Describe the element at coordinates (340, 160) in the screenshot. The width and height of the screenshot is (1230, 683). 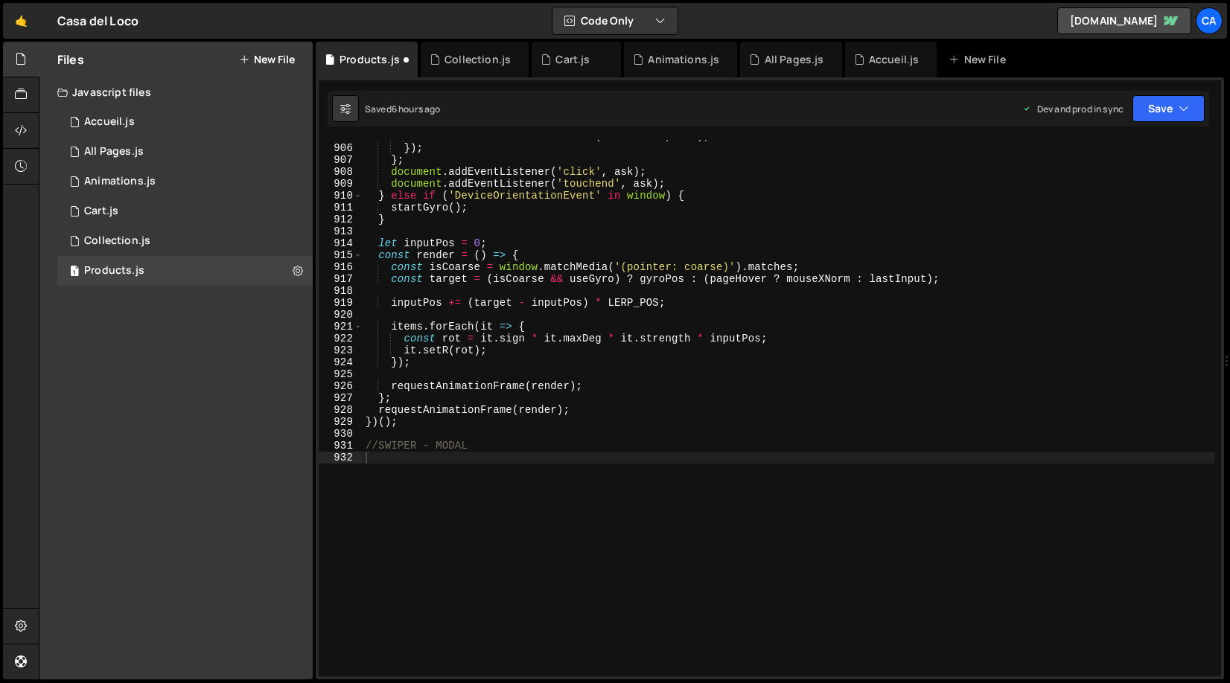
I see `div: 907` at that location.